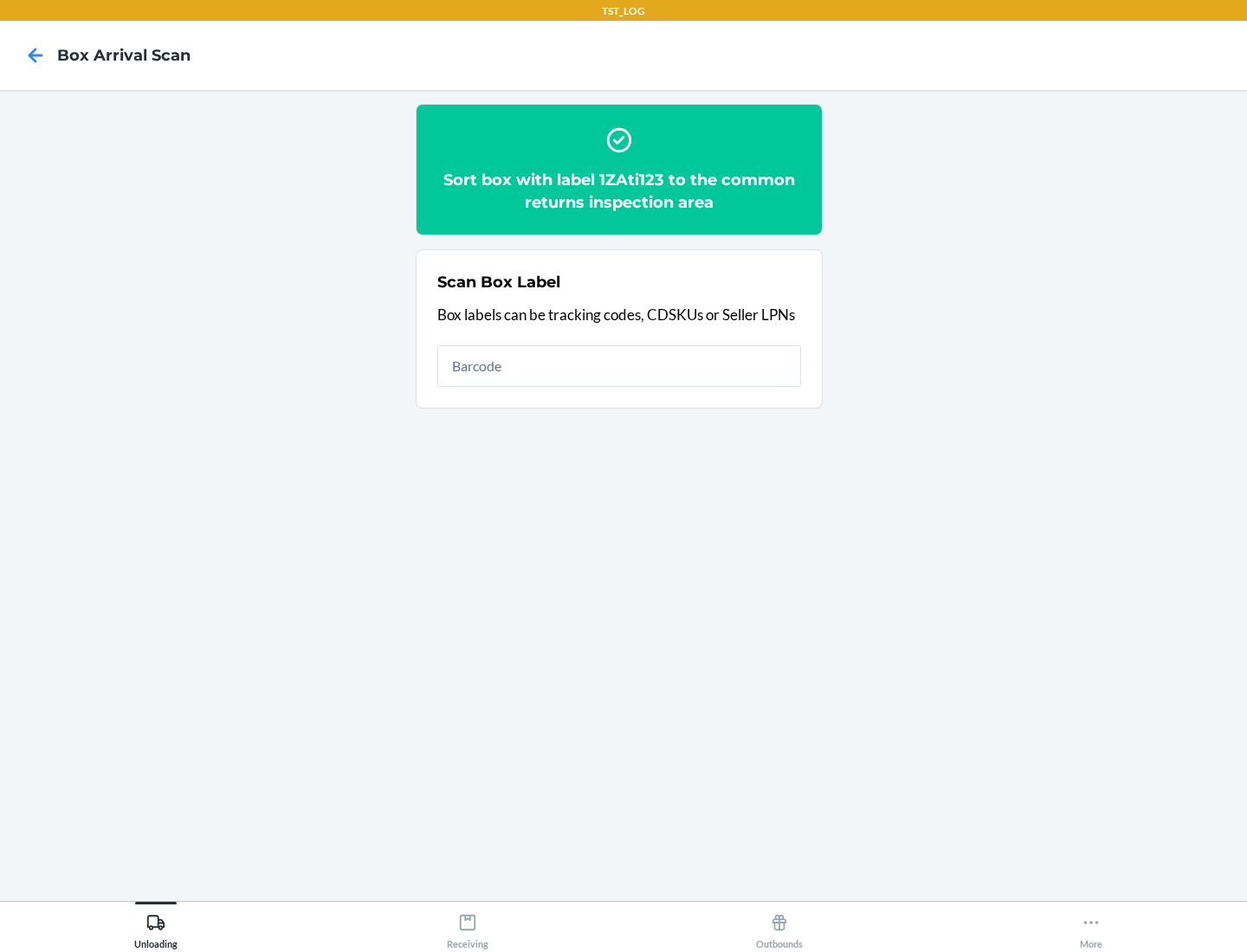 The width and height of the screenshot is (1247, 952). What do you see at coordinates (467, 928) in the screenshot?
I see `div: Receiving` at bounding box center [467, 928].